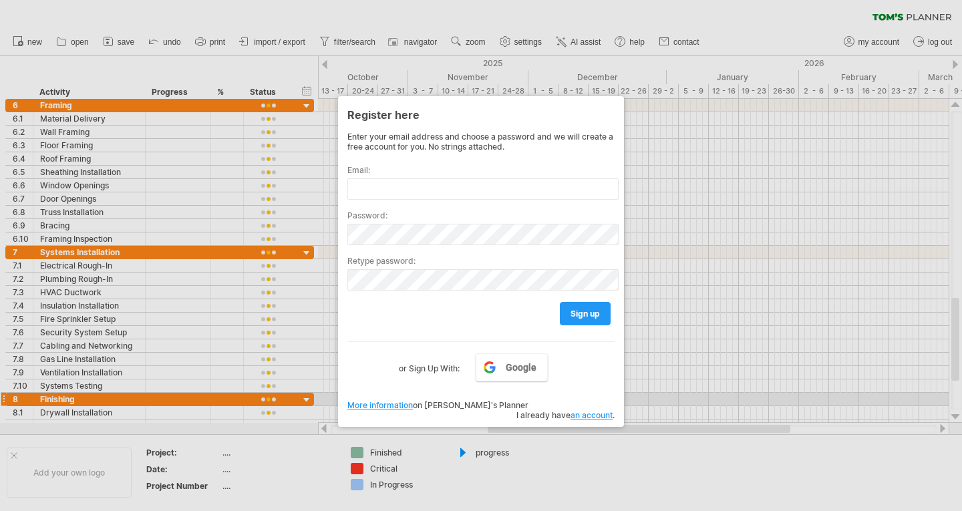  I want to click on a: sign up, so click(585, 313).